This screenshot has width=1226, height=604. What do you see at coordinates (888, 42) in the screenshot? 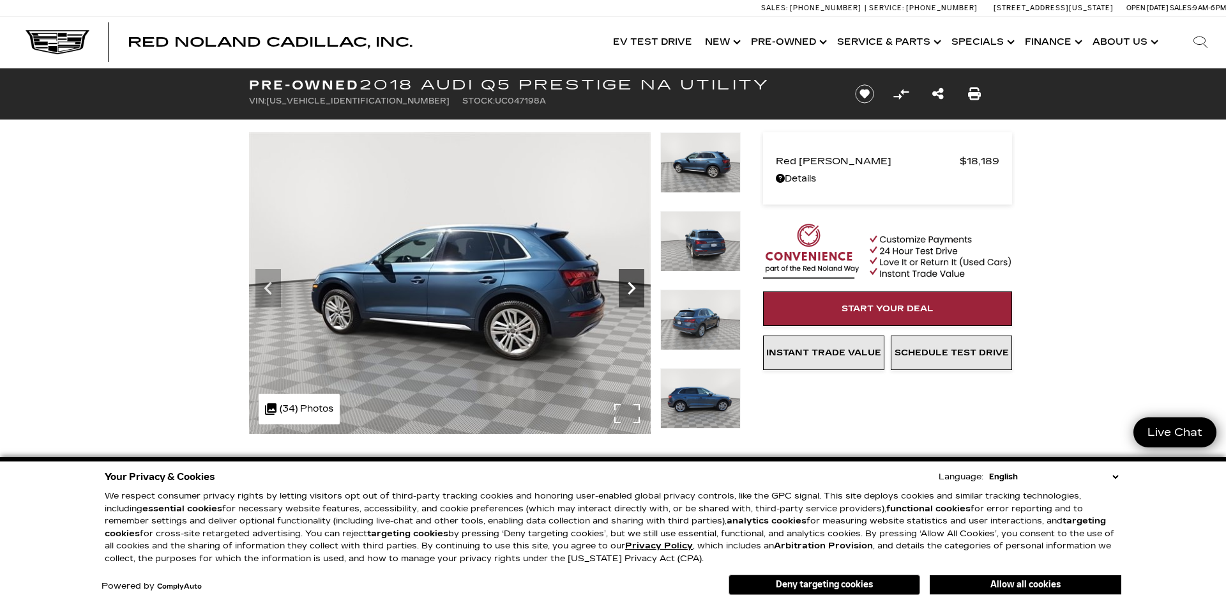
I see `a: Service & Parts` at bounding box center [888, 42].